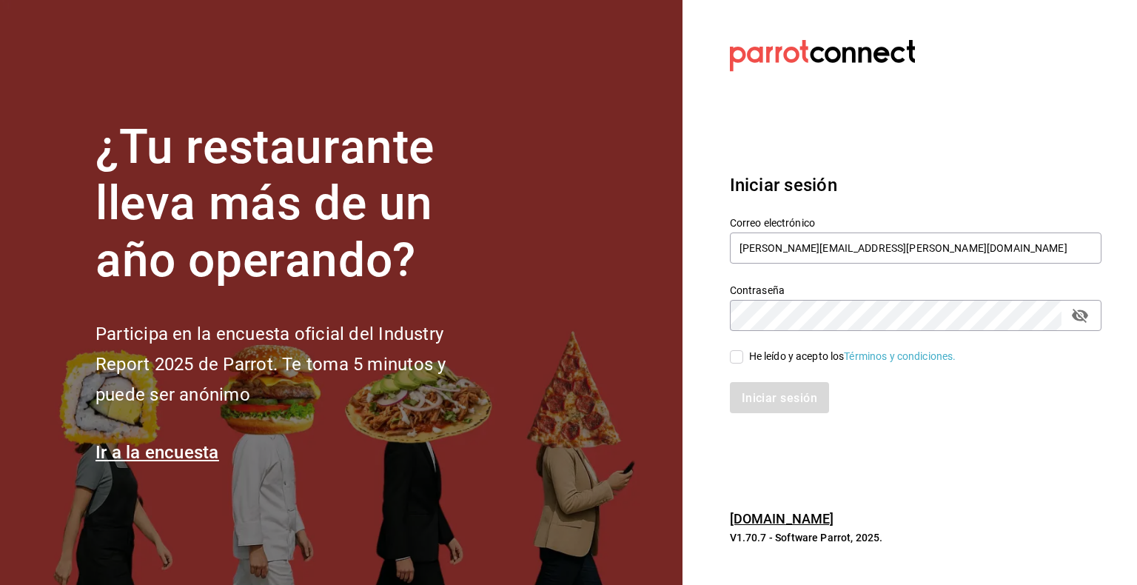  I want to click on font: Participa en la encuesta oficial del Industry Report 2025 de Parrot. Te toma 5 minutos y puede se..., so click(270, 364).